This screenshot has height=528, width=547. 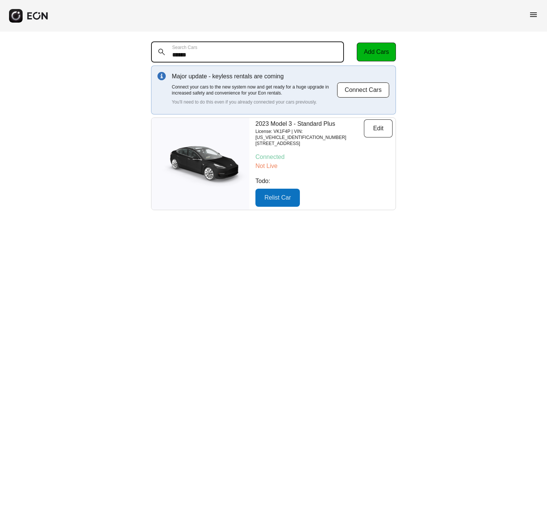 What do you see at coordinates (363, 90) in the screenshot?
I see `button: Connect Cars` at bounding box center [363, 90].